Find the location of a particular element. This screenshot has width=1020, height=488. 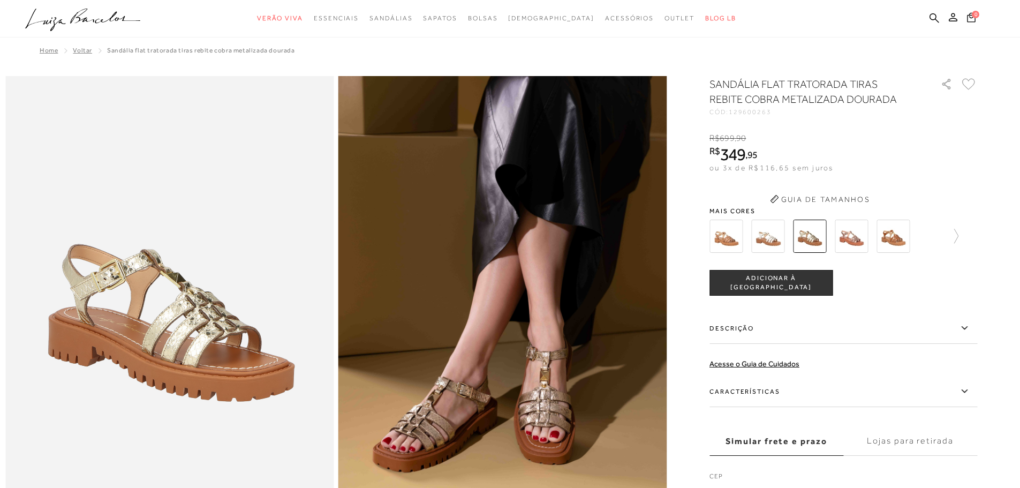

div: CÓD: is located at coordinates (817, 112).